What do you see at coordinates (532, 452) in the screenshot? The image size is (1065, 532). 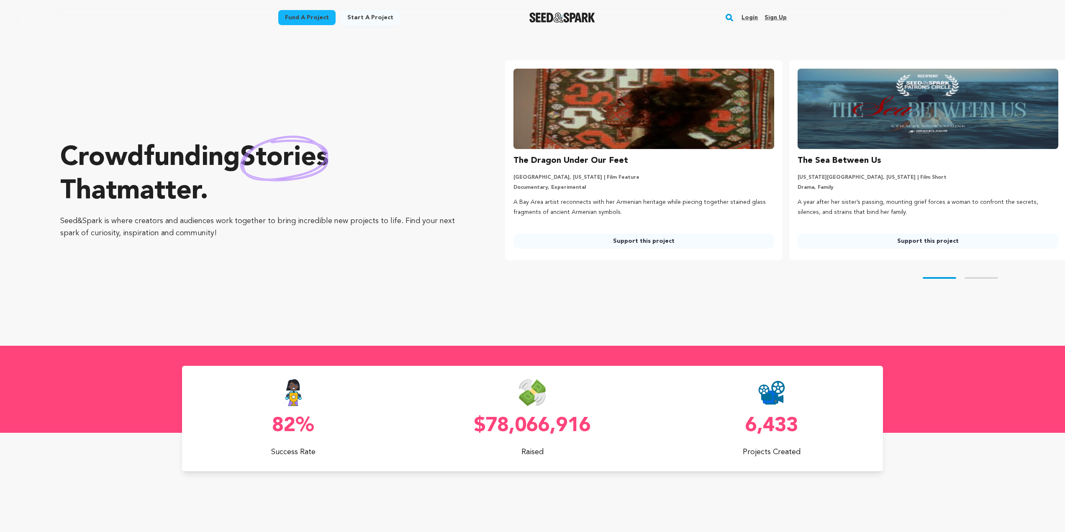 I see `p: Raised` at bounding box center [532, 452].